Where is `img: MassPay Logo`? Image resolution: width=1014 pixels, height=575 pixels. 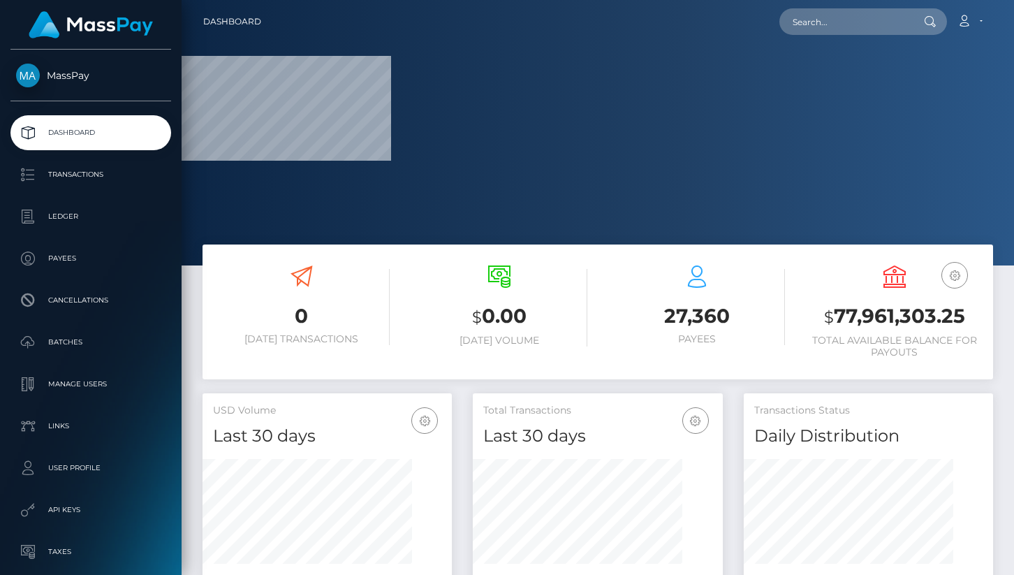
img: MassPay Logo is located at coordinates (91, 24).